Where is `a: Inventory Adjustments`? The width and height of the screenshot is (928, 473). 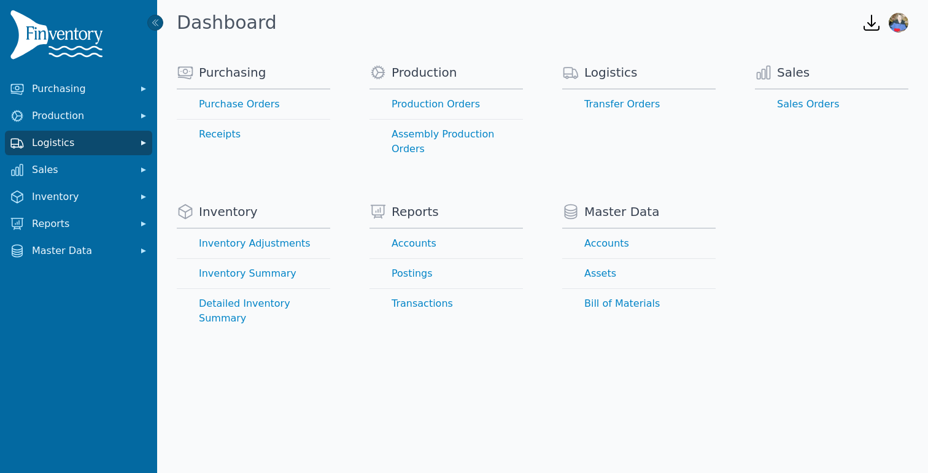 a: Inventory Adjustments is located at coordinates (253, 244).